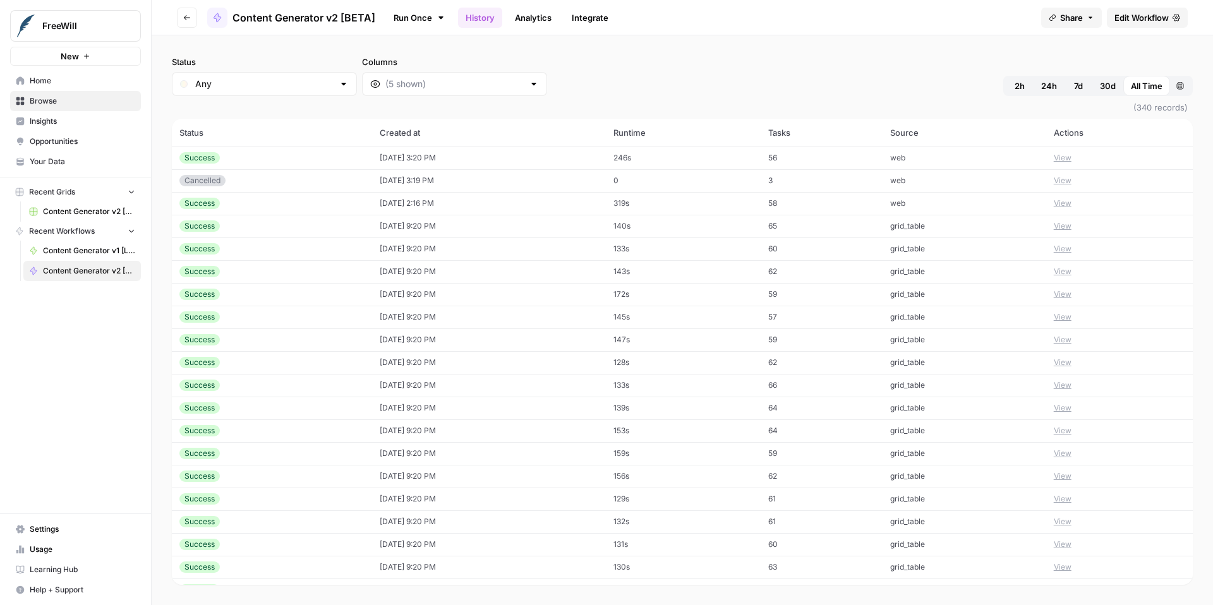 The image size is (1213, 605). I want to click on td: 66, so click(821, 385).